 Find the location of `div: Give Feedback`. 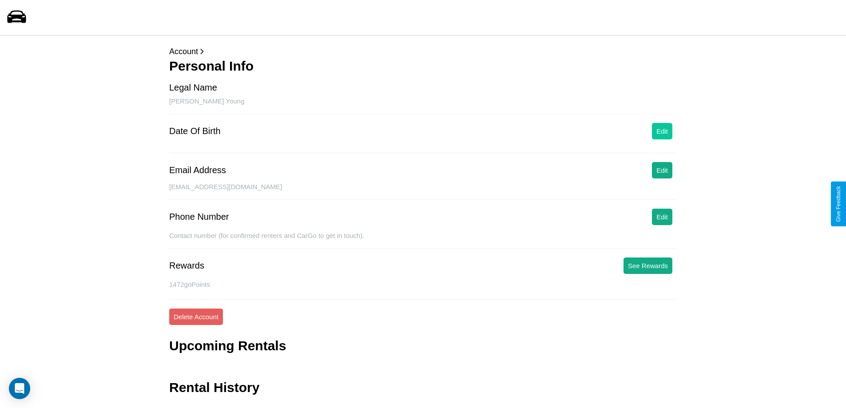

div: Give Feedback is located at coordinates (838, 204).